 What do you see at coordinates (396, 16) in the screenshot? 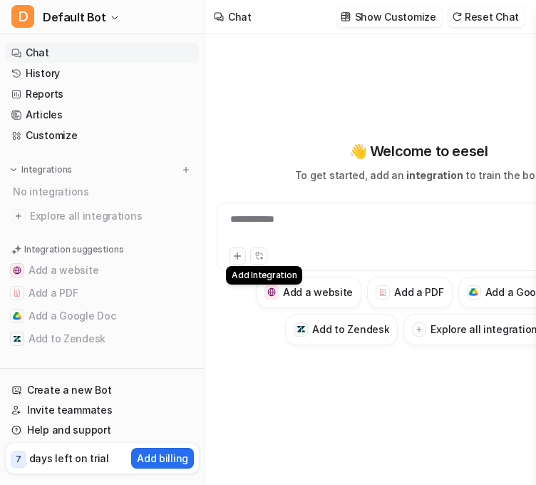
I see `p: Show Customize` at bounding box center [396, 16].